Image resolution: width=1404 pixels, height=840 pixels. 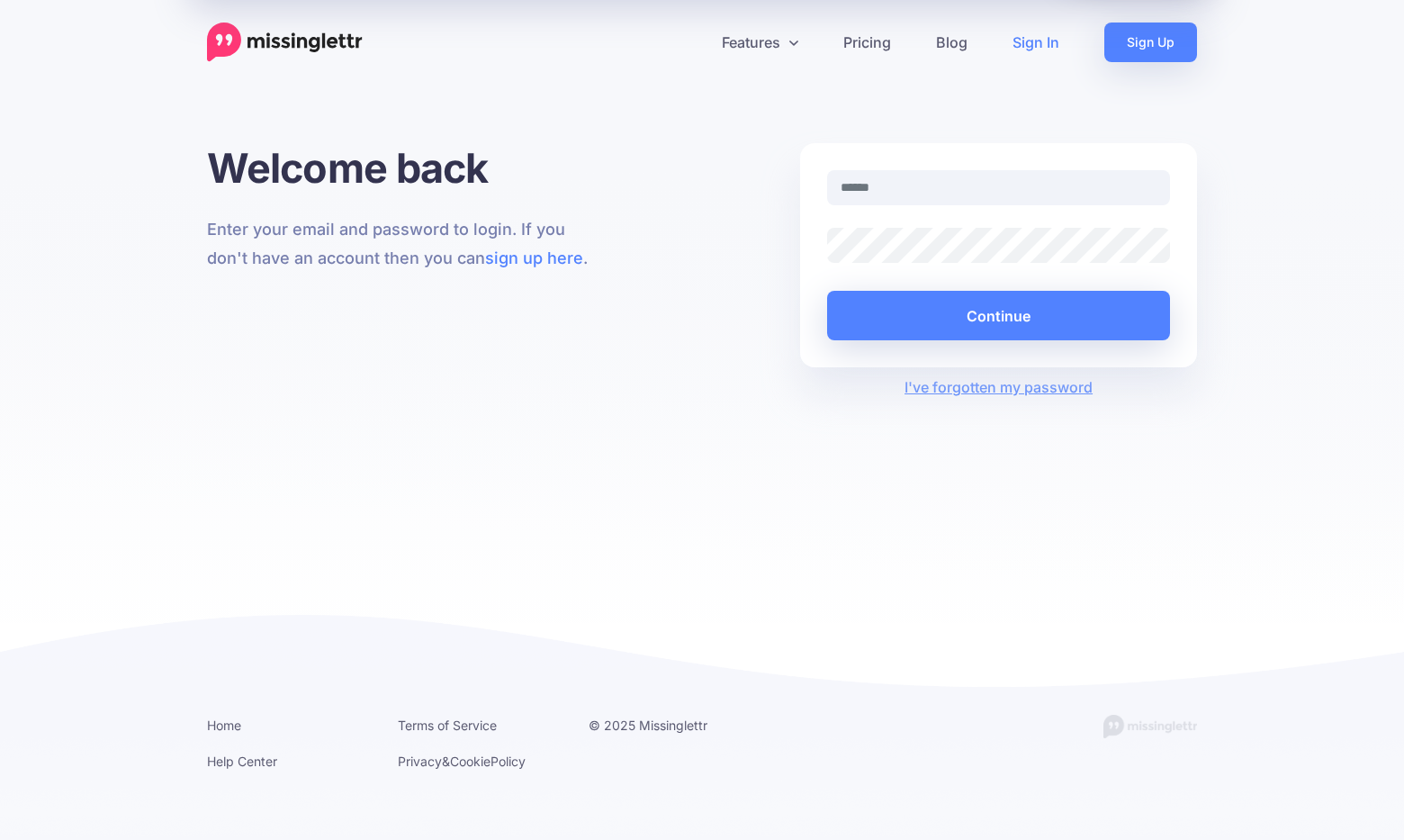 What do you see at coordinates (447, 725) in the screenshot?
I see `a: Terms of Service` at bounding box center [447, 725].